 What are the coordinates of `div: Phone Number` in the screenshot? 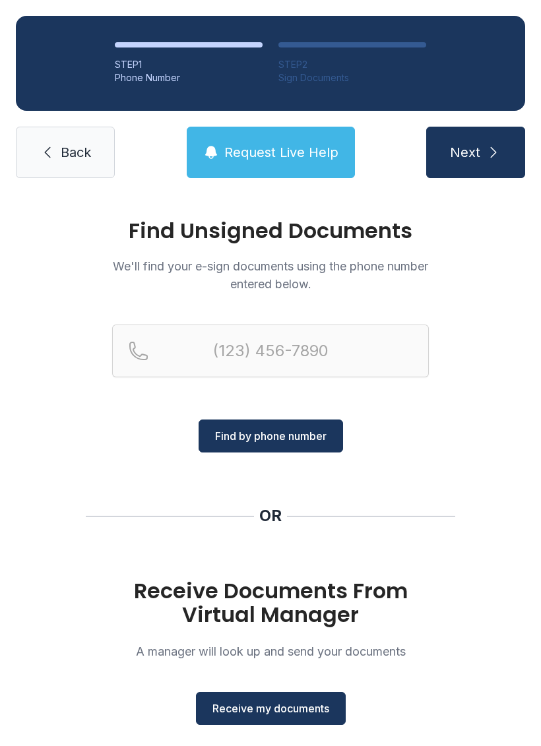 It's located at (189, 78).